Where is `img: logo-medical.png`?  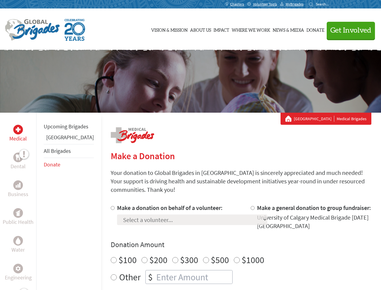
img: logo-medical.png is located at coordinates (132, 135).